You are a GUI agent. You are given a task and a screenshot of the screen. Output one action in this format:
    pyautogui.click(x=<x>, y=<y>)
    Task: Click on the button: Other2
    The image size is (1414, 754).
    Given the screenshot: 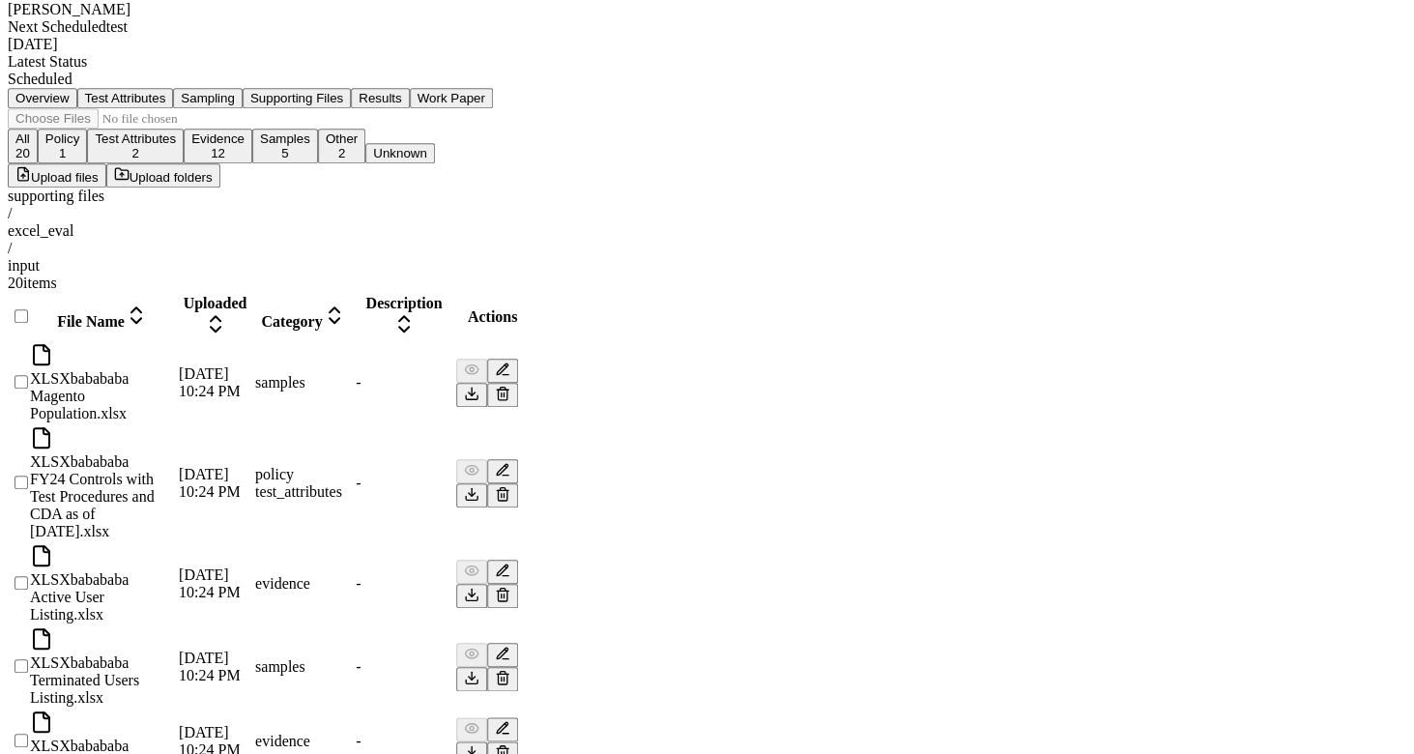 What is the action you would take?
    pyautogui.click(x=341, y=146)
    